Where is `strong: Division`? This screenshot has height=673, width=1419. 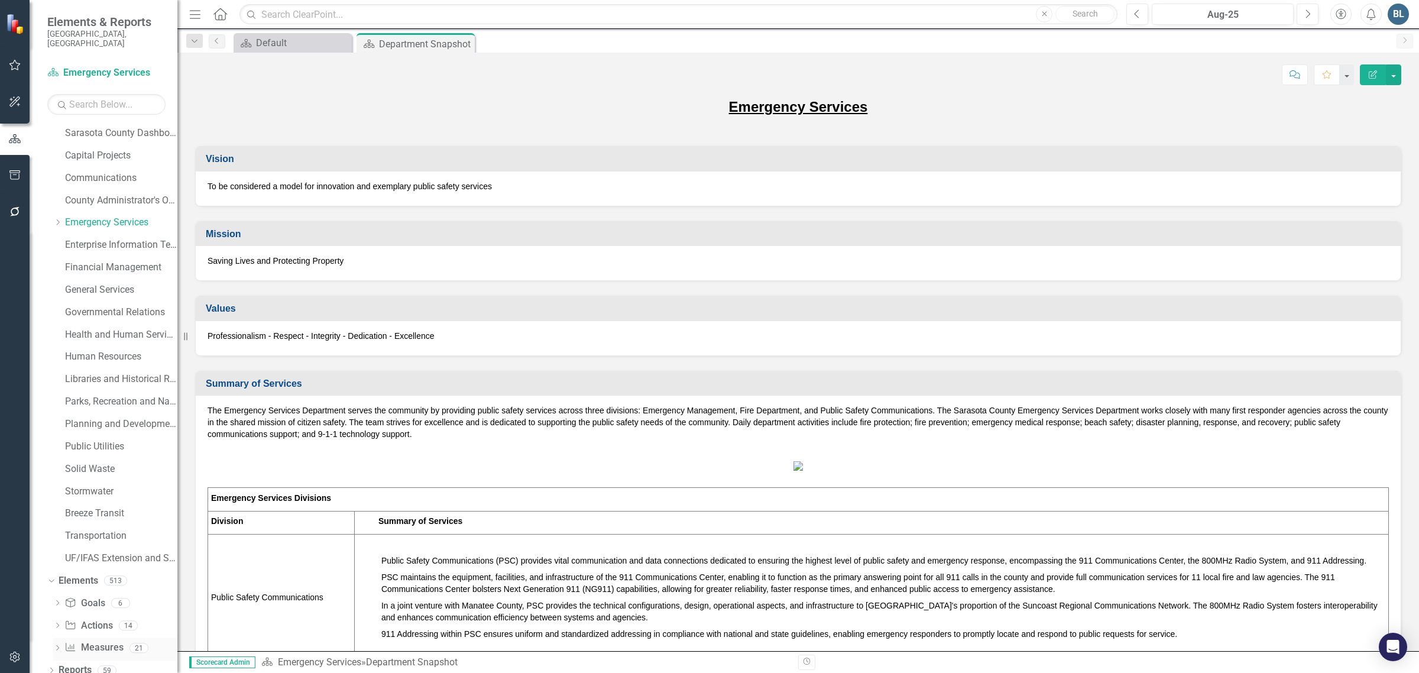
strong: Division is located at coordinates (227, 521).